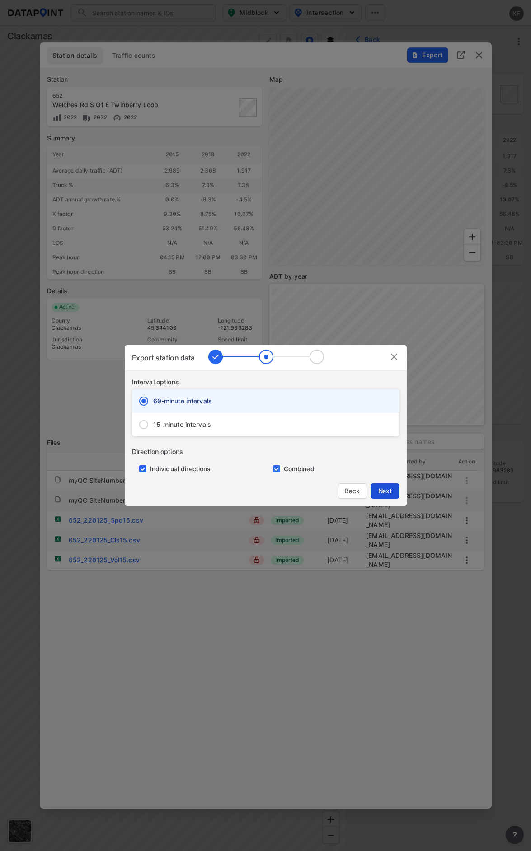 This screenshot has height=851, width=531. I want to click on label: Combined, so click(299, 469).